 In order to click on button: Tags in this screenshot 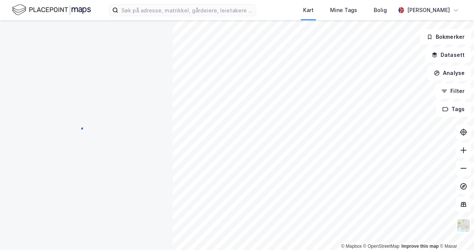, I will do `click(454, 109)`.